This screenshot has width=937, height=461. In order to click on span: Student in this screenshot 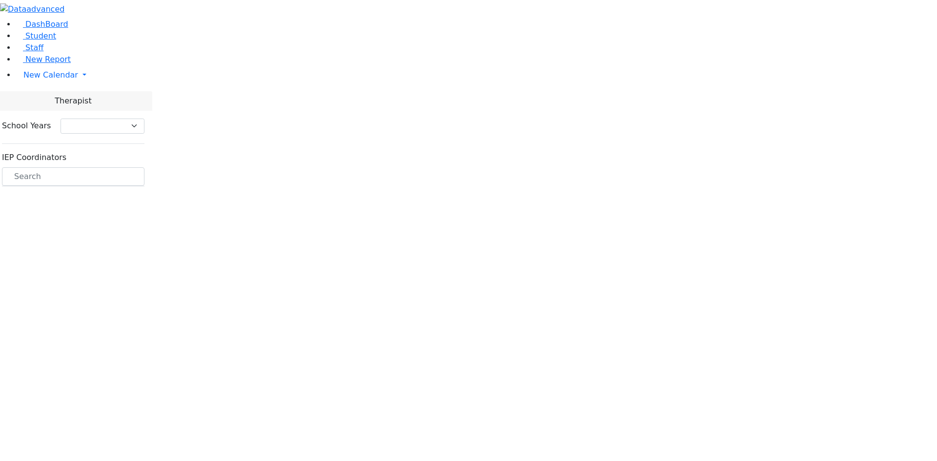, I will do `click(41, 36)`.